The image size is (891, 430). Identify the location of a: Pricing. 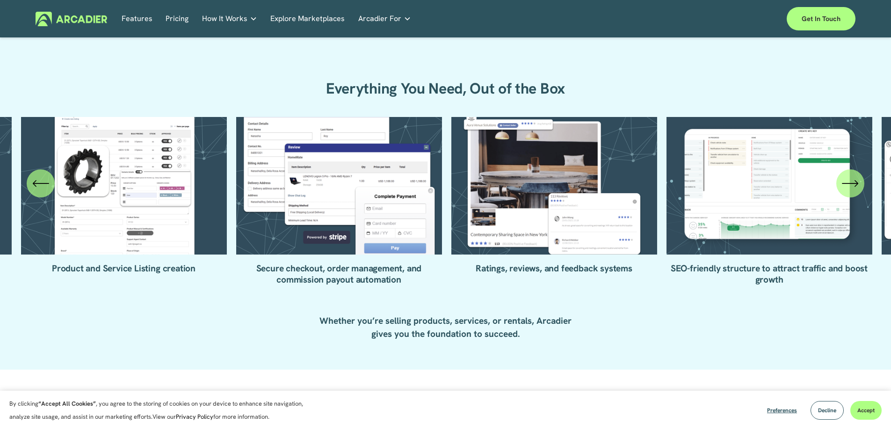
(177, 19).